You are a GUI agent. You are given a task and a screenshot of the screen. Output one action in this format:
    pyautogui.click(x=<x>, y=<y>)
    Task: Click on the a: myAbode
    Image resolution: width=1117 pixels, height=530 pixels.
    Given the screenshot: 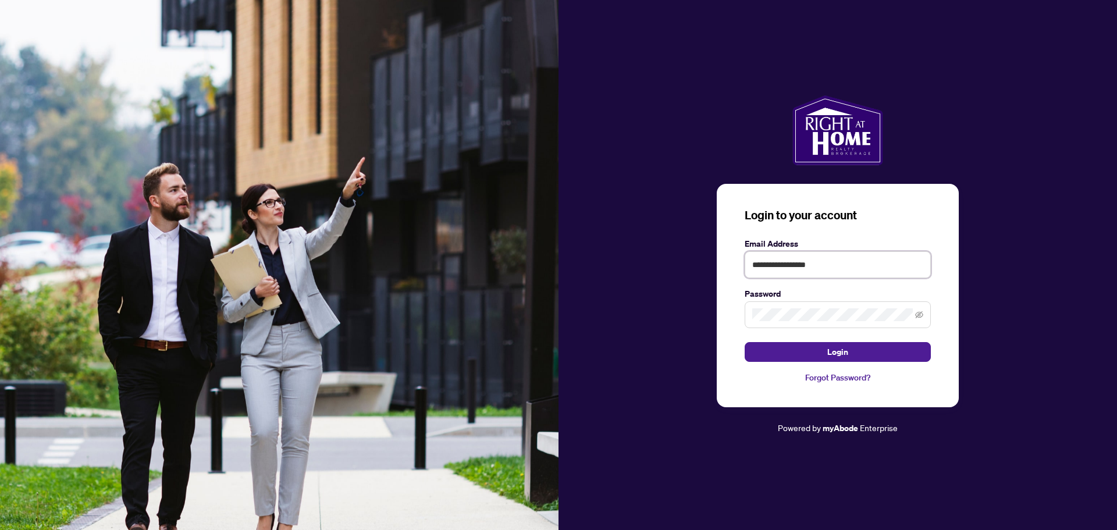 What is the action you would take?
    pyautogui.click(x=840, y=428)
    